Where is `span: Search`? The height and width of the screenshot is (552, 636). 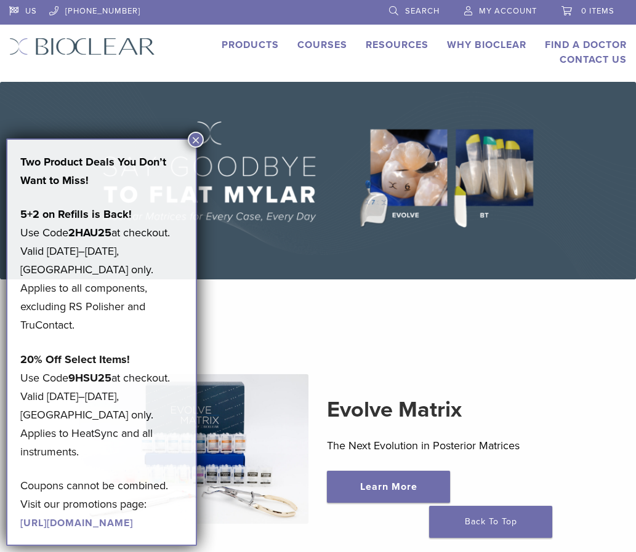
span: Search is located at coordinates (422, 11).